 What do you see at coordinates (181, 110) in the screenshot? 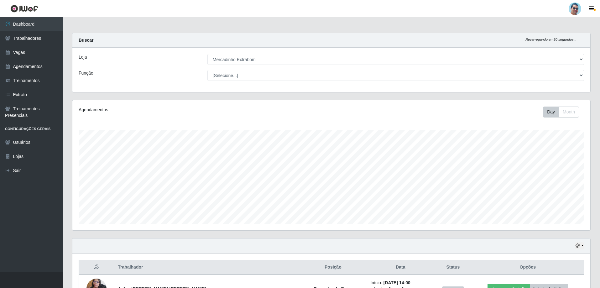
I see `div: Agendamentos` at bounding box center [181, 110].